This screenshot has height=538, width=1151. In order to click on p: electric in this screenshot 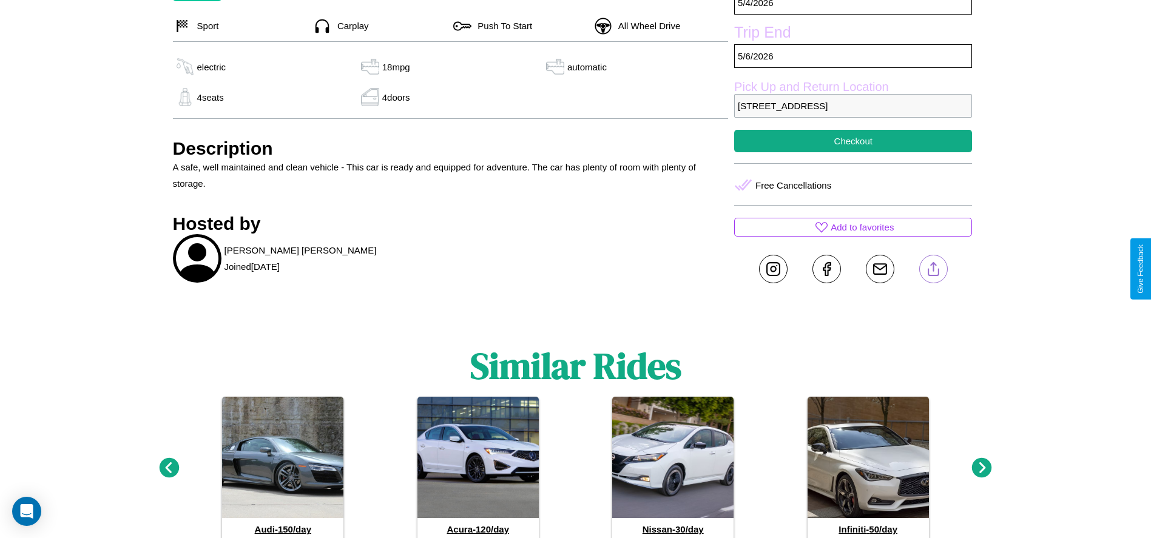, I will do `click(212, 67)`.